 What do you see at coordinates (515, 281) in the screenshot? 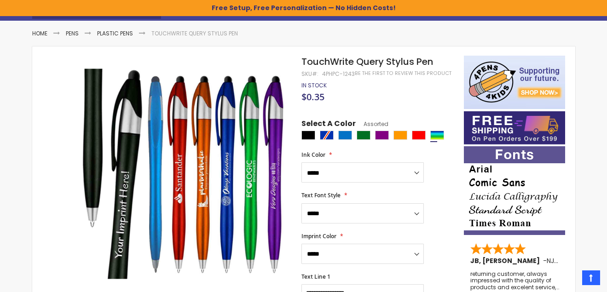
I see `div: returning customer, always impressed with the quality of products and excelent service, will retu...` at bounding box center [515, 281].